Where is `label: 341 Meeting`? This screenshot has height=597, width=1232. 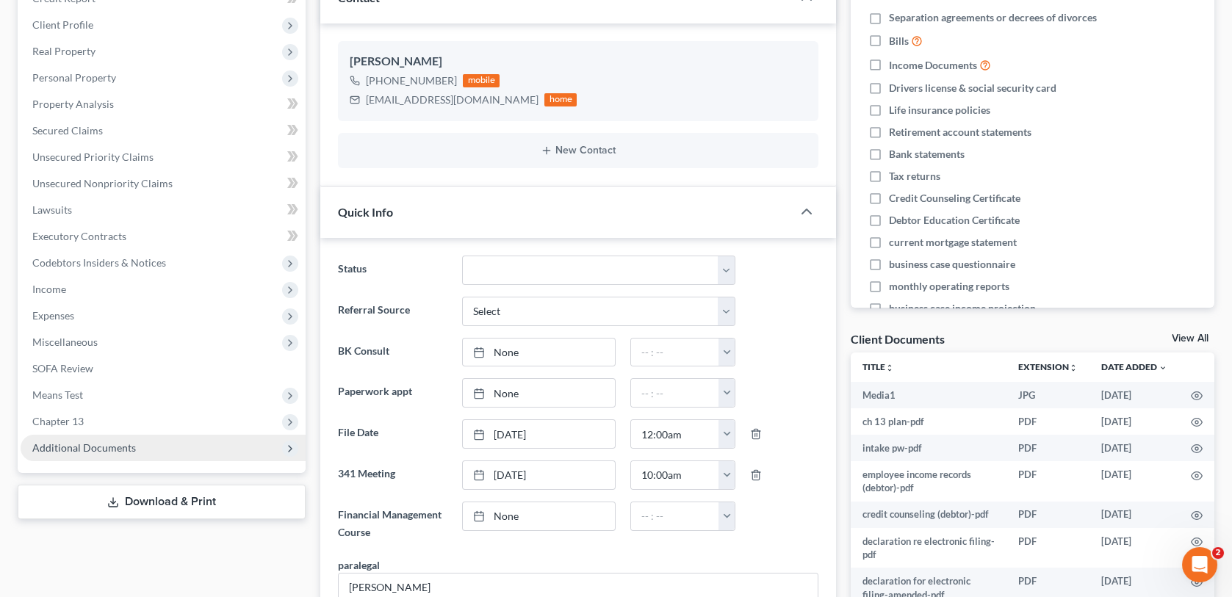 label: 341 Meeting is located at coordinates (392, 475).